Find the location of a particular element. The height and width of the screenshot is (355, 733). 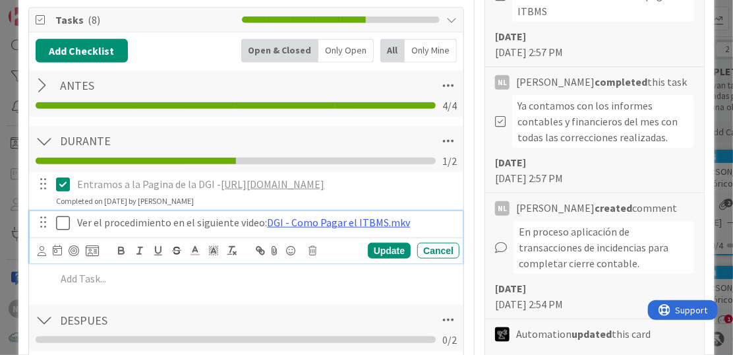

div: Open & Closed is located at coordinates (279, 51).